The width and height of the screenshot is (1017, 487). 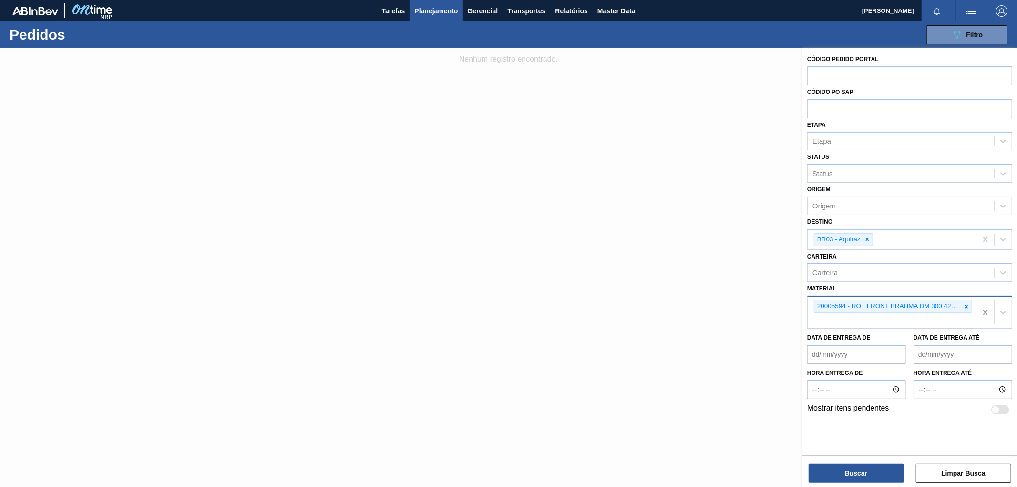 What do you see at coordinates (838, 239) in the screenshot?
I see `div: BR03 - Aquiraz` at bounding box center [838, 239].